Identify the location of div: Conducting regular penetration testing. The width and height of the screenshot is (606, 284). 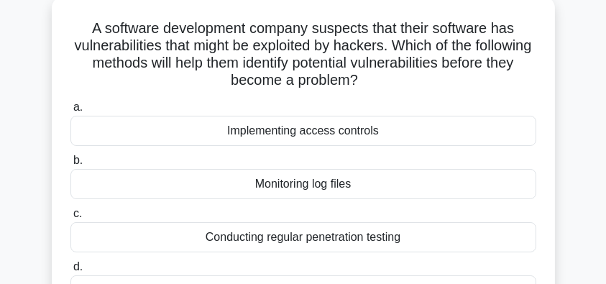
(304, 237).